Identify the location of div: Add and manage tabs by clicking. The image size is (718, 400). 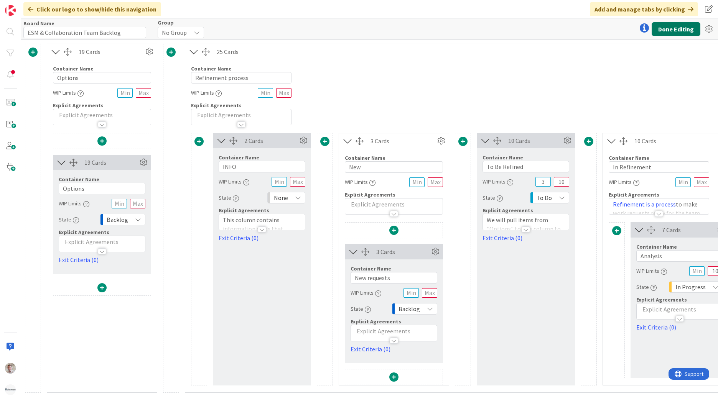
(644, 9).